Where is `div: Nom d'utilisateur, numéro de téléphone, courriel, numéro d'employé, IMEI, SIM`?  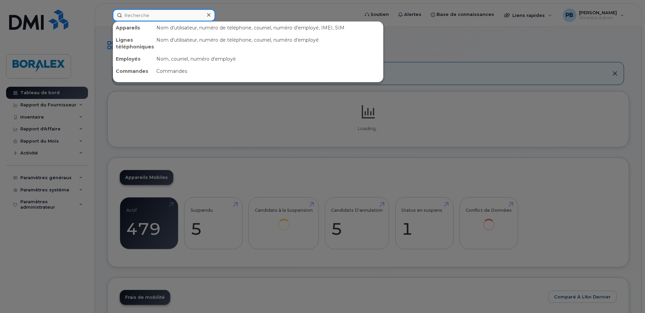
div: Nom d'utilisateur, numéro de téléphone, courriel, numéro d'employé, IMEI, SIM is located at coordinates (269, 28).